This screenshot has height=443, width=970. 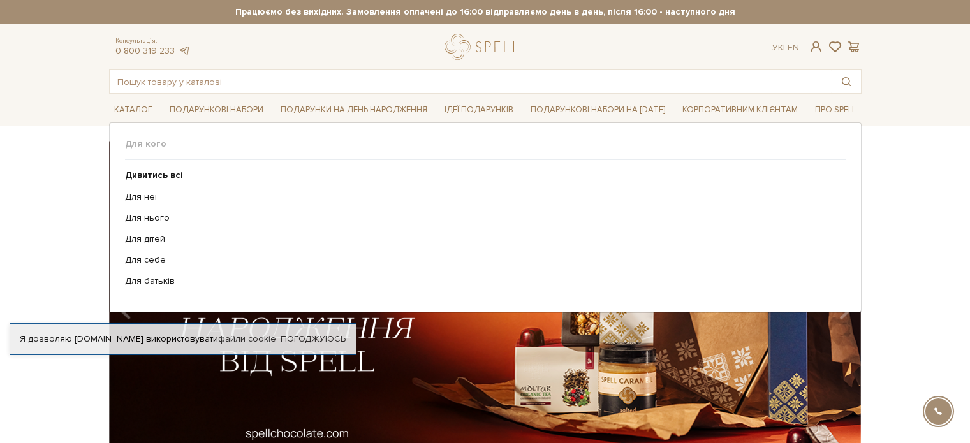 What do you see at coordinates (786, 48) in the screenshot?
I see `div: Ук` at bounding box center [786, 48].